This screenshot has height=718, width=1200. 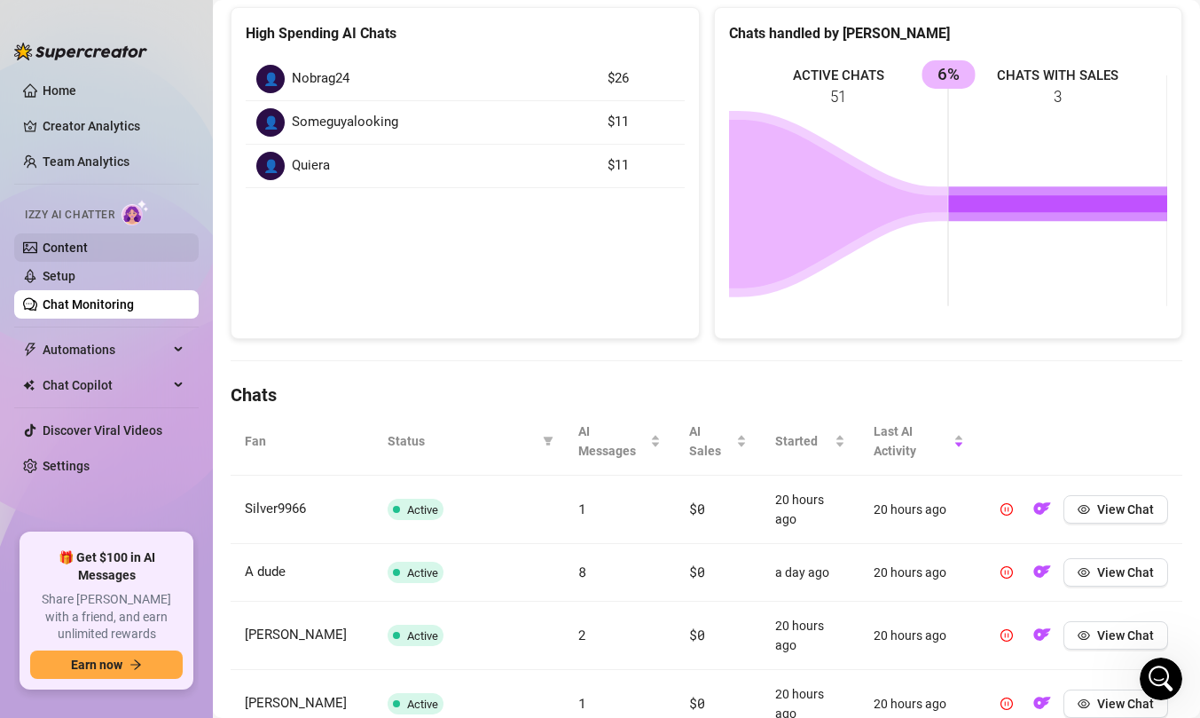 I want to click on span: Nobrag24, so click(x=320, y=79).